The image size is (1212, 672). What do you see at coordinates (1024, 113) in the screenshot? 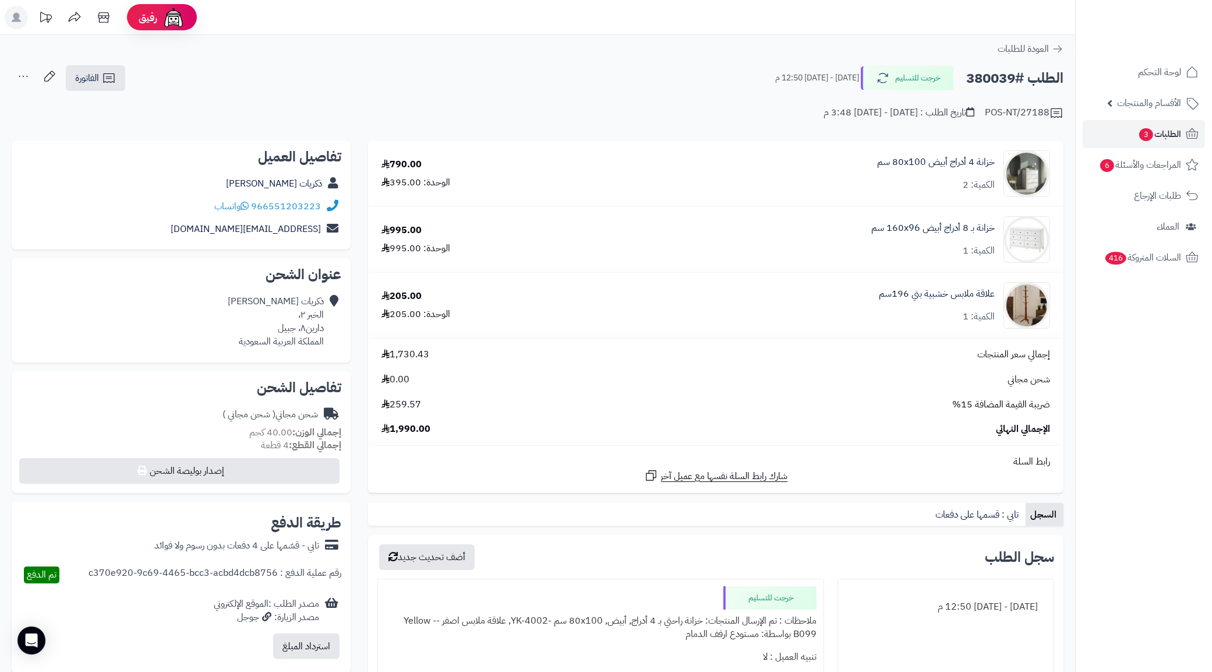
I see `div: POS-NT/27188` at bounding box center [1024, 113].